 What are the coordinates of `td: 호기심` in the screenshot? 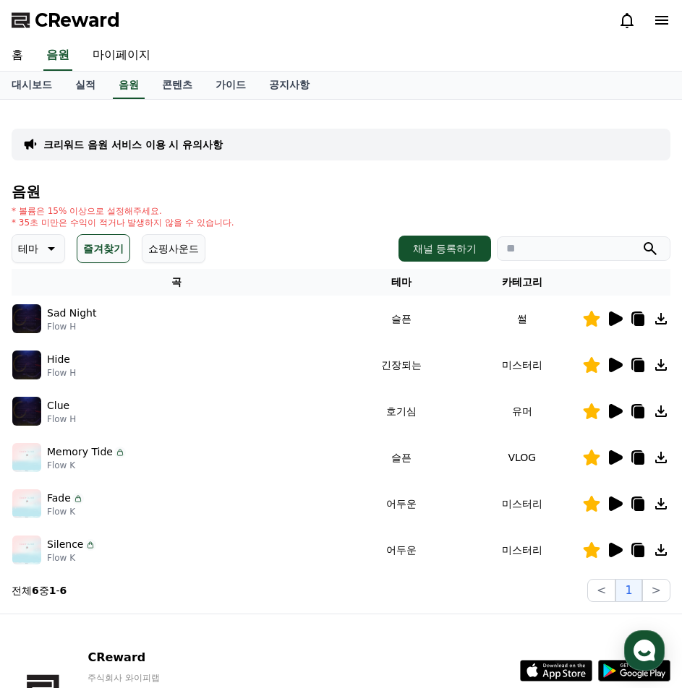 It's located at (401, 412).